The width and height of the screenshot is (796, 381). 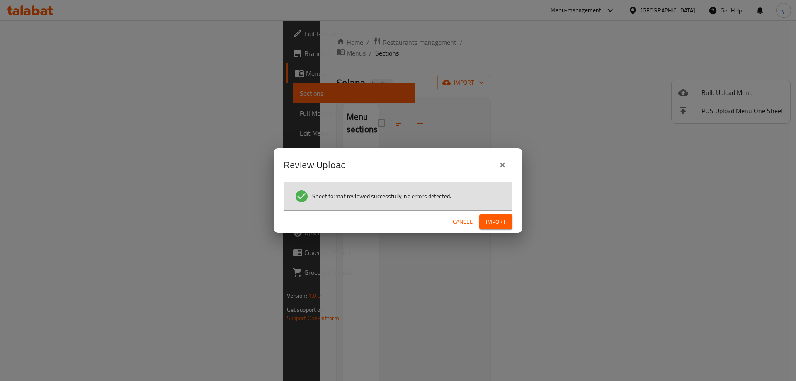 What do you see at coordinates (315, 165) in the screenshot?
I see `h2: Review Upload` at bounding box center [315, 165].